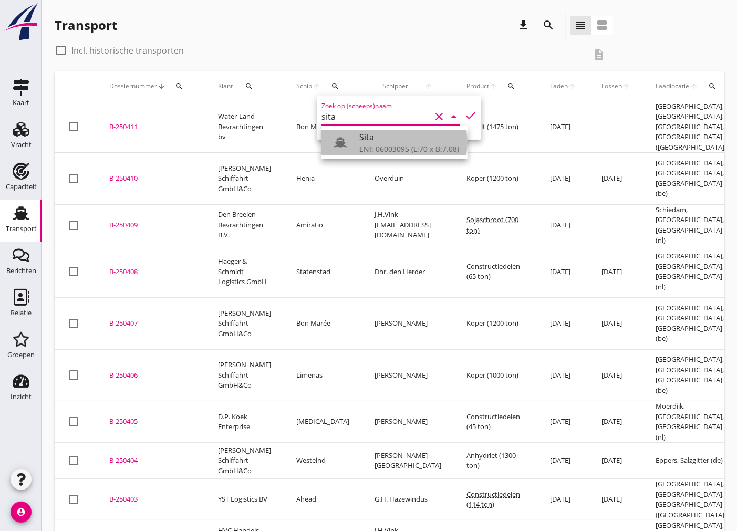 The width and height of the screenshot is (737, 531). Describe the element at coordinates (323, 179) in the screenshot. I see `td: Henja` at that location.